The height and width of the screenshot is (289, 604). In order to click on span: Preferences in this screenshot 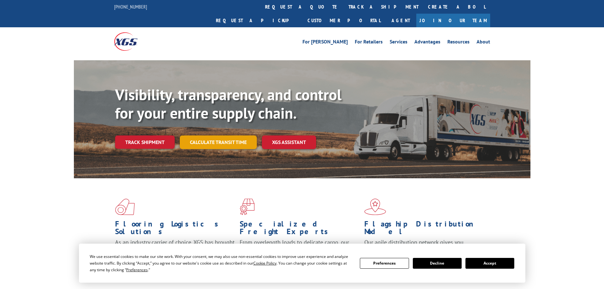, I will do `click(137, 270)`.